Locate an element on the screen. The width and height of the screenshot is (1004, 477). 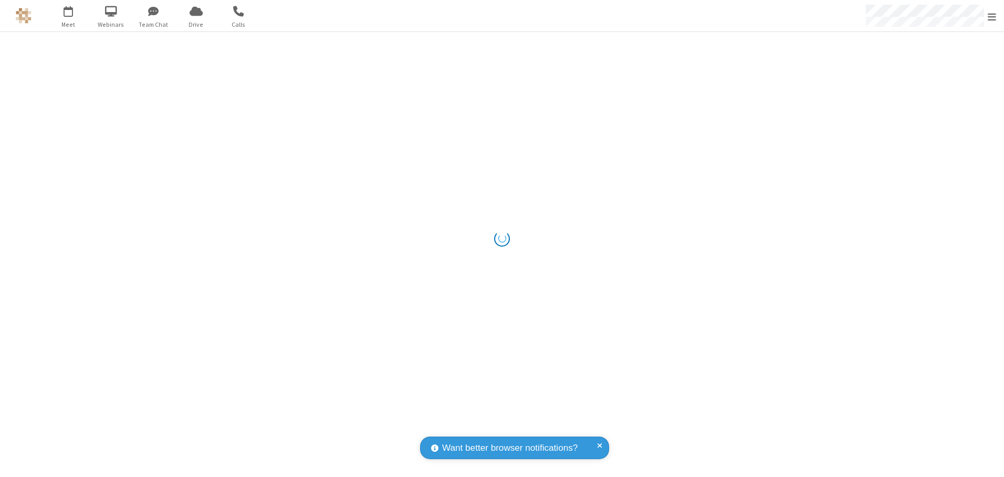
span: Webinars is located at coordinates (111, 25).